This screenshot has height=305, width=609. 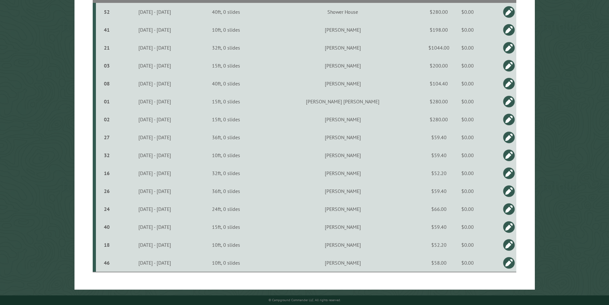 What do you see at coordinates (107, 119) in the screenshot?
I see `div: 02` at bounding box center [107, 119].